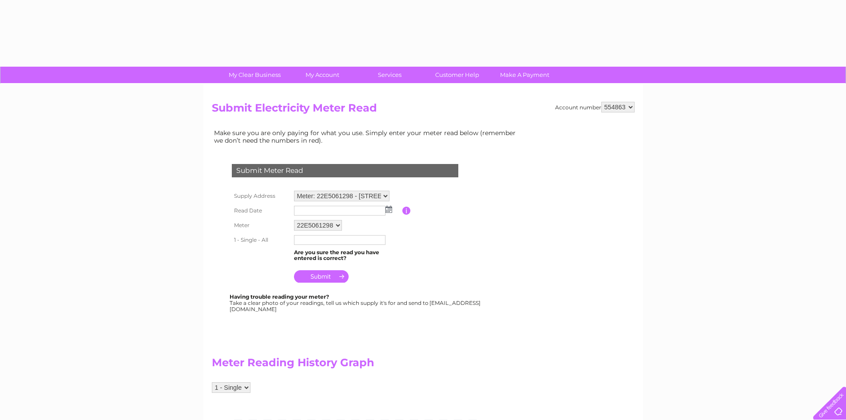  I want to click on h2: Meter Reading History Graph, so click(367, 365).